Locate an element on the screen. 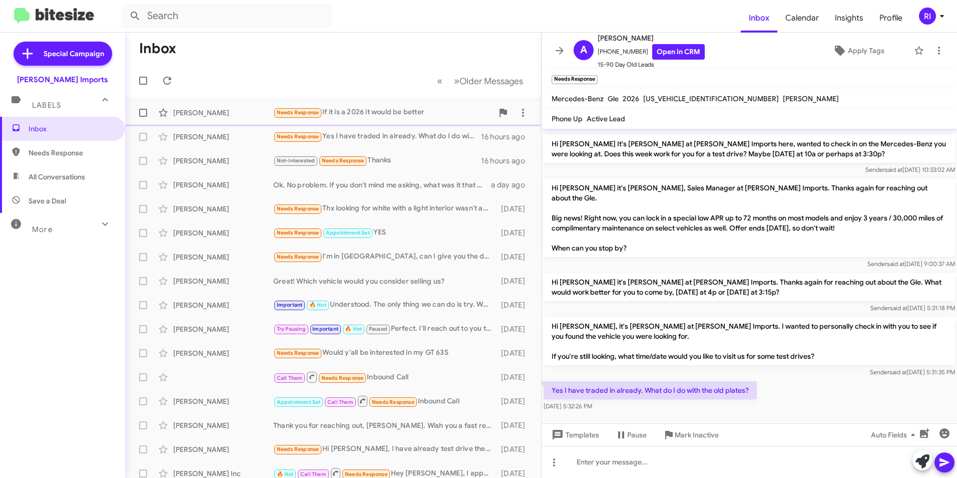 The width and height of the screenshot is (957, 478). span: Gle is located at coordinates (613, 99).